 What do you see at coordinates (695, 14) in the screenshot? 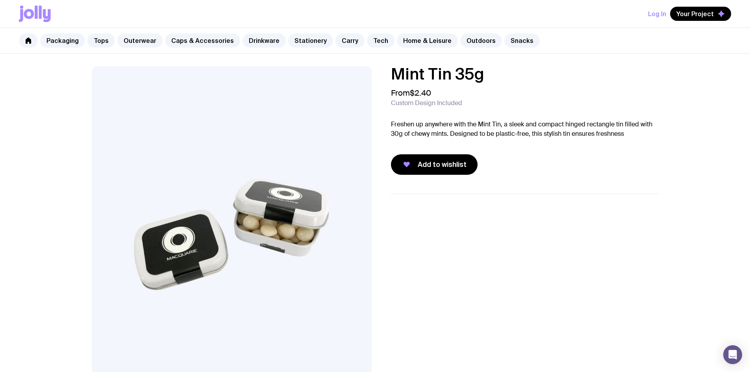
I see `span: Your Project` at bounding box center [695, 14].